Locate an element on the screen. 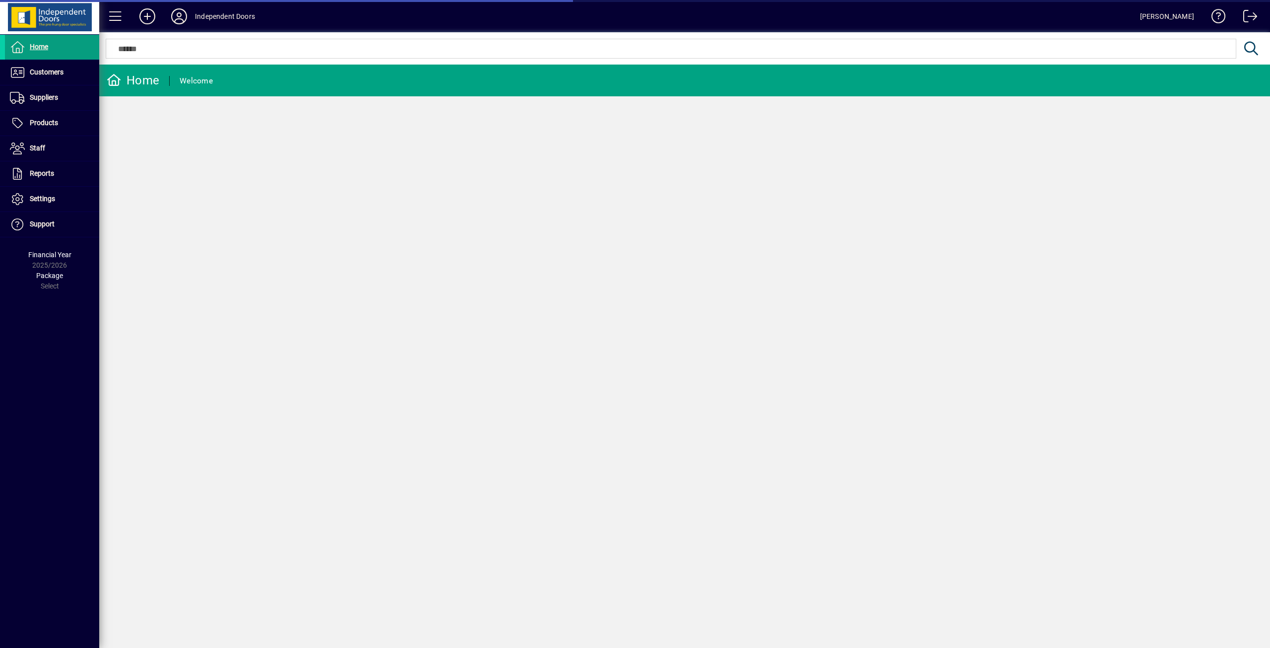 The image size is (1270, 648). span: Home is located at coordinates (39, 47).